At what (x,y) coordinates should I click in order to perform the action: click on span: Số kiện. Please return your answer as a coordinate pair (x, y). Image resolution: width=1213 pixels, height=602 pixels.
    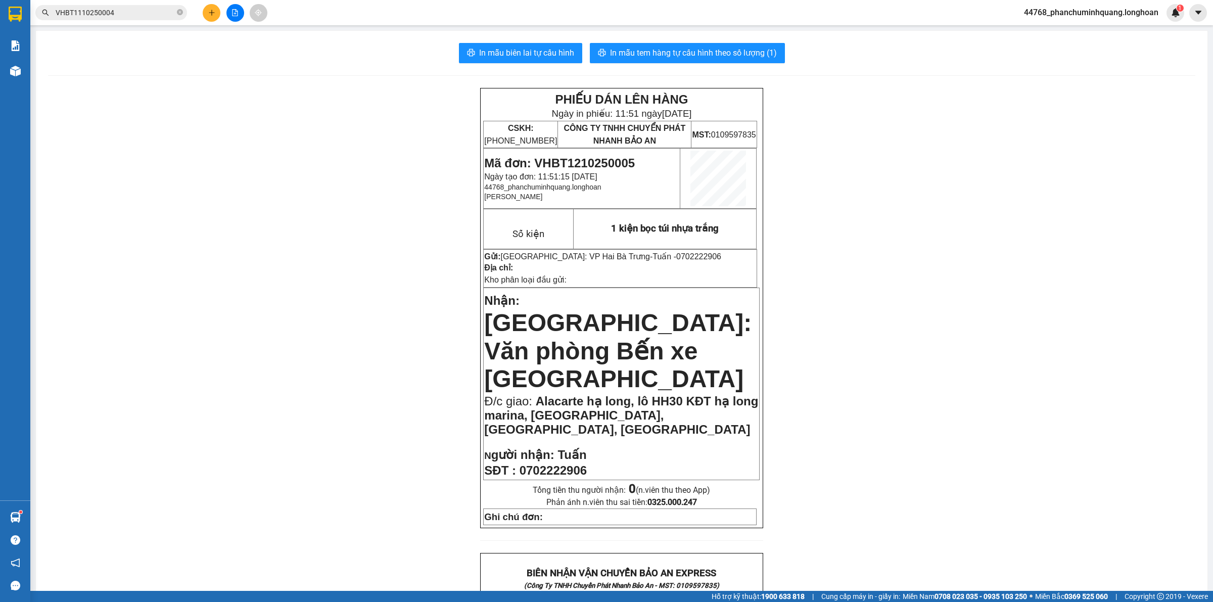
    Looking at the image, I should click on (528, 234).